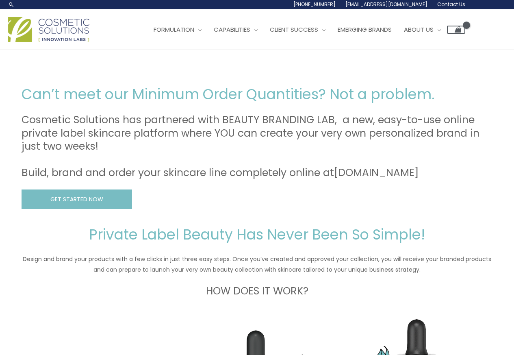 This screenshot has width=514, height=355. What do you see at coordinates (365, 30) in the screenshot?
I see `a: Emerging Brands` at bounding box center [365, 30].